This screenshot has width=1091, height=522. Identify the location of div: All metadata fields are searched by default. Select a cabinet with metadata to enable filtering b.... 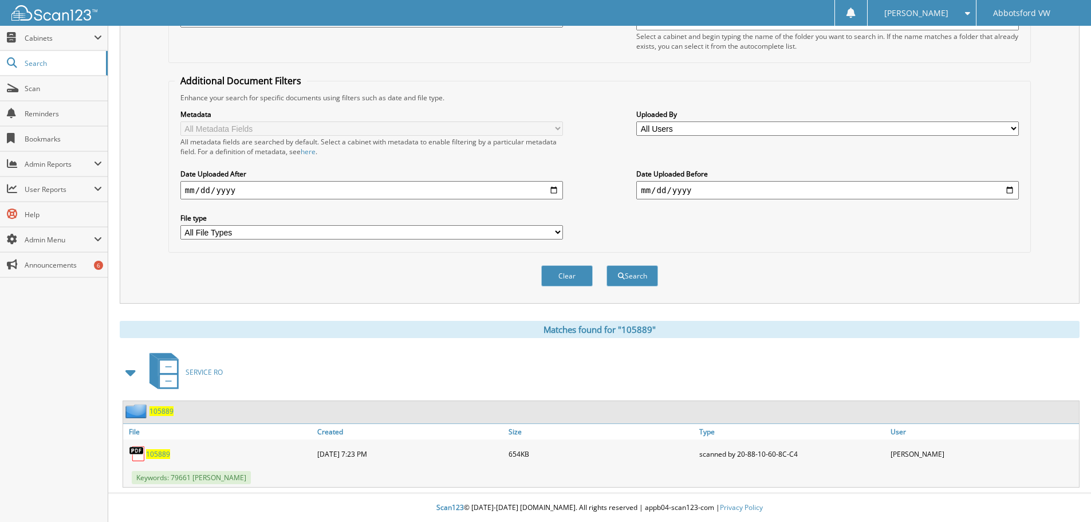
(372, 147).